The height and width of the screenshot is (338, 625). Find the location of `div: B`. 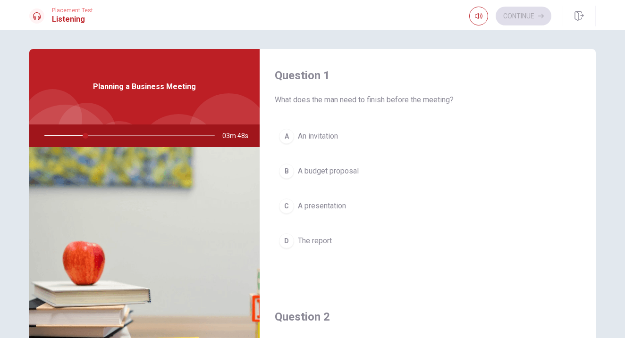

div: B is located at coordinates (286, 171).